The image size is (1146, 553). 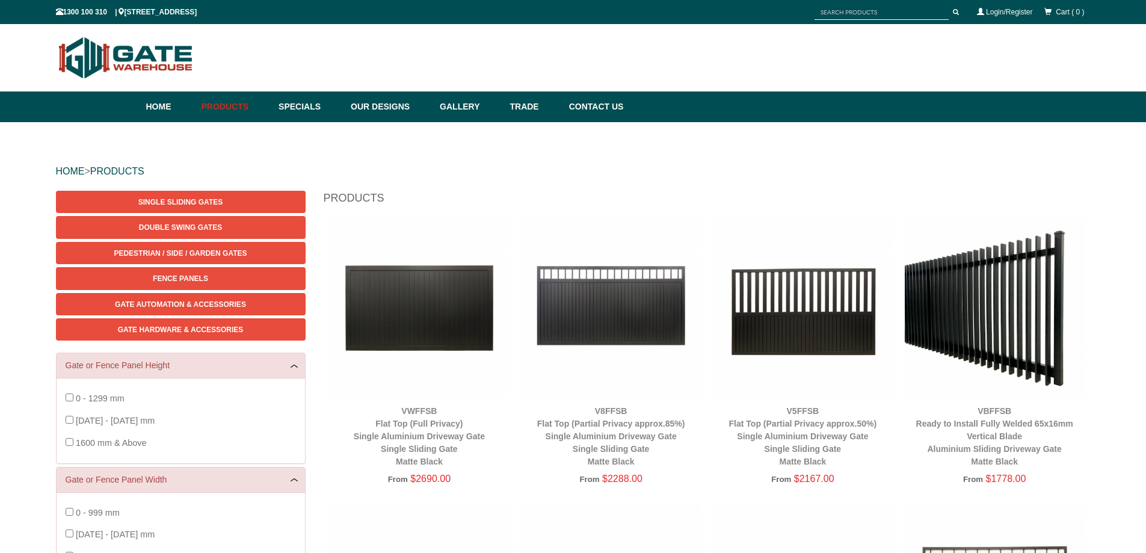 I want to click on a: PRODUCTS, so click(x=117, y=171).